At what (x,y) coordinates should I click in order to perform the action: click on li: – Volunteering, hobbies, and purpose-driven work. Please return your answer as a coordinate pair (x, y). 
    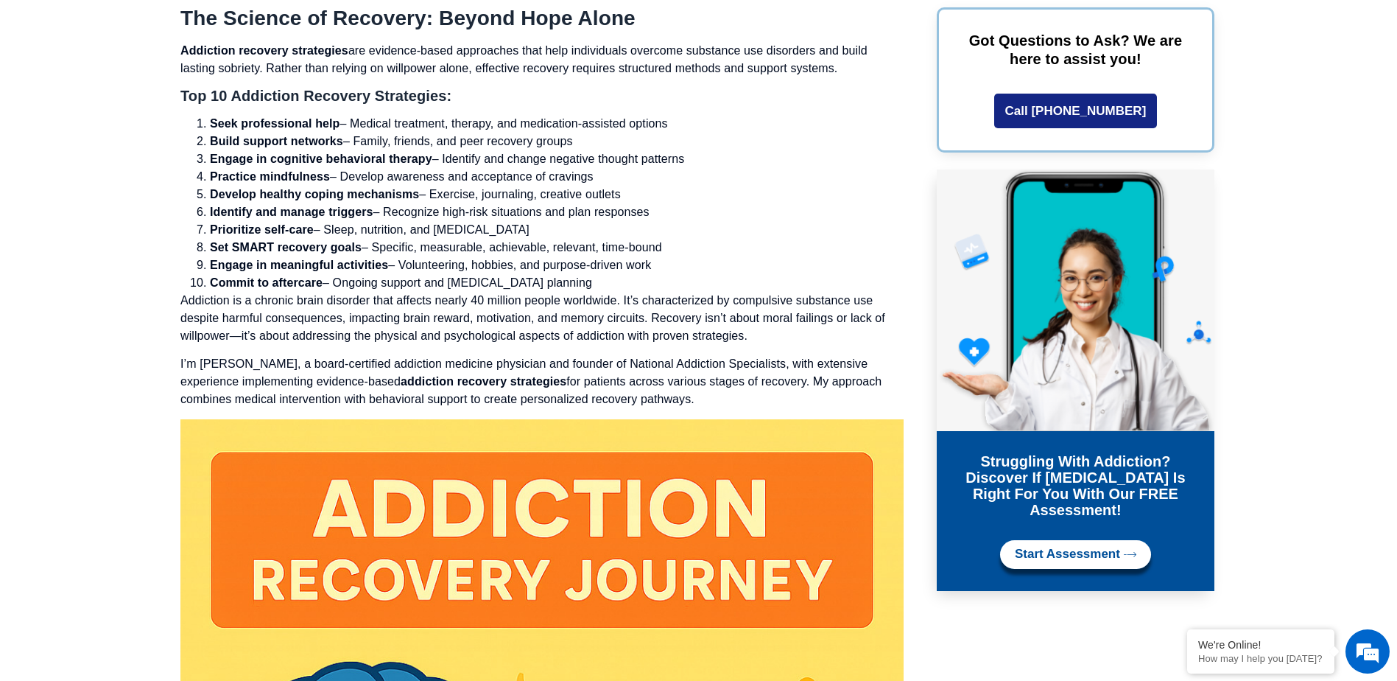
    Looking at the image, I should click on (557, 265).